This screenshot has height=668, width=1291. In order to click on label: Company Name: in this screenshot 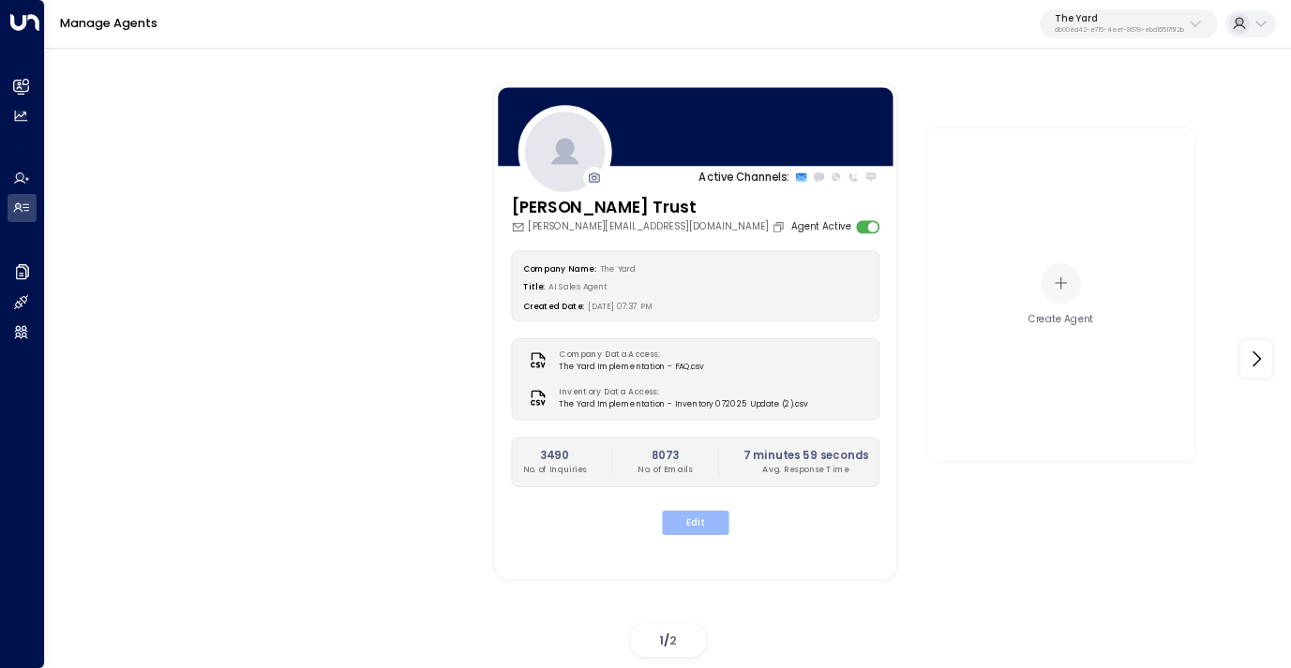, I will do `click(560, 268)`.